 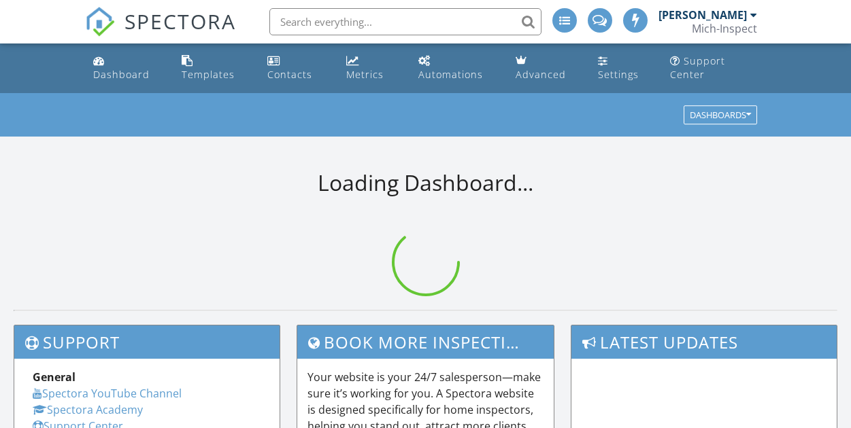 What do you see at coordinates (208, 74) in the screenshot?
I see `div: Templates` at bounding box center [208, 74].